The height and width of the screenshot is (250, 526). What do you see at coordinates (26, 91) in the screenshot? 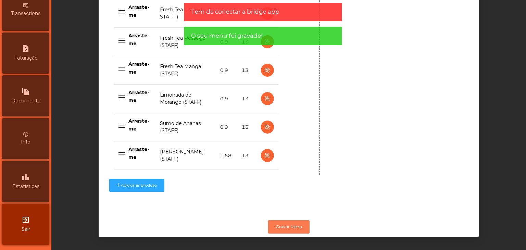
I see `i: file_copy` at bounding box center [26, 91].